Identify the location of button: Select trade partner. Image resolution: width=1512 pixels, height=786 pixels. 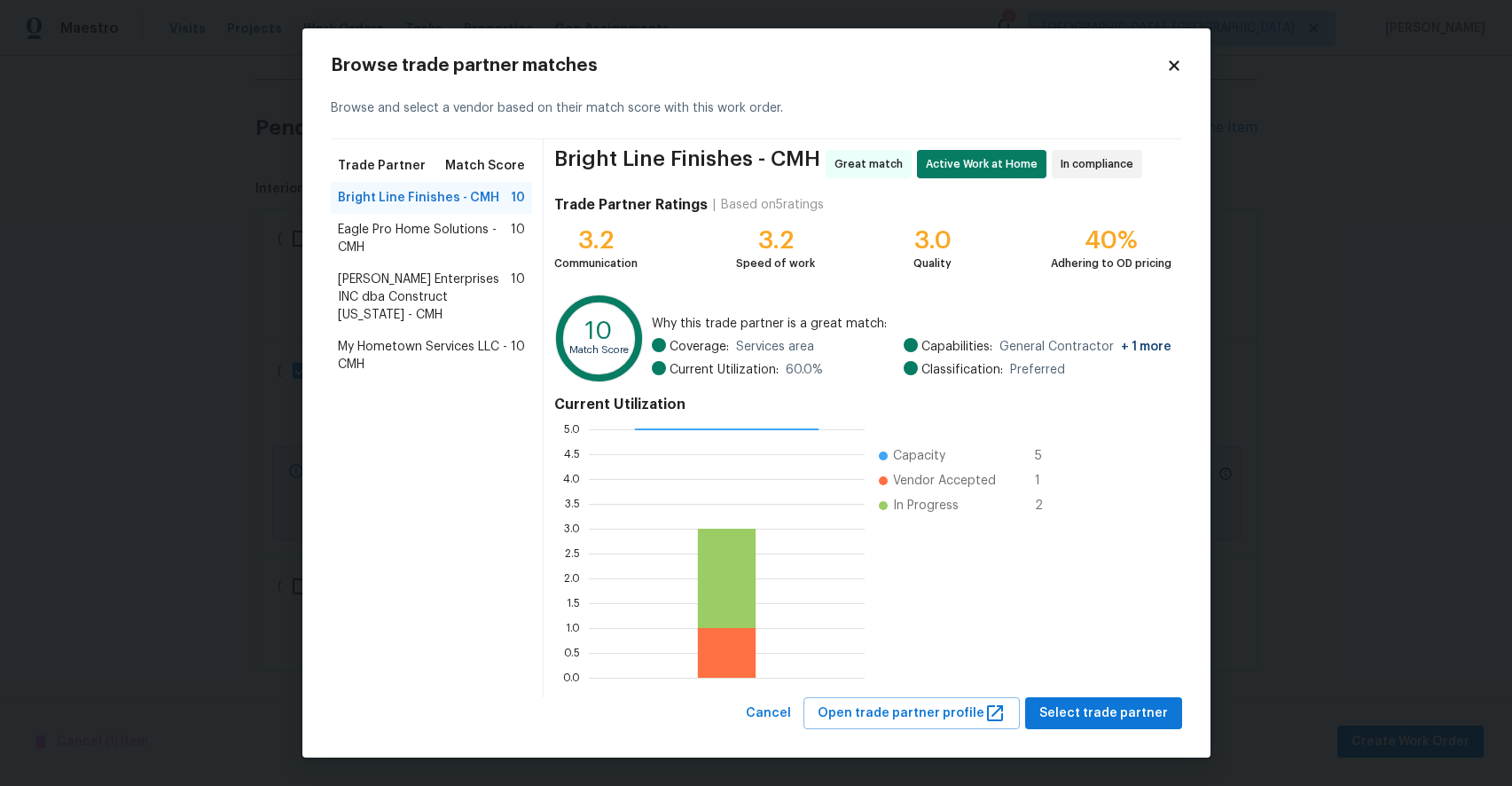
(1103, 713).